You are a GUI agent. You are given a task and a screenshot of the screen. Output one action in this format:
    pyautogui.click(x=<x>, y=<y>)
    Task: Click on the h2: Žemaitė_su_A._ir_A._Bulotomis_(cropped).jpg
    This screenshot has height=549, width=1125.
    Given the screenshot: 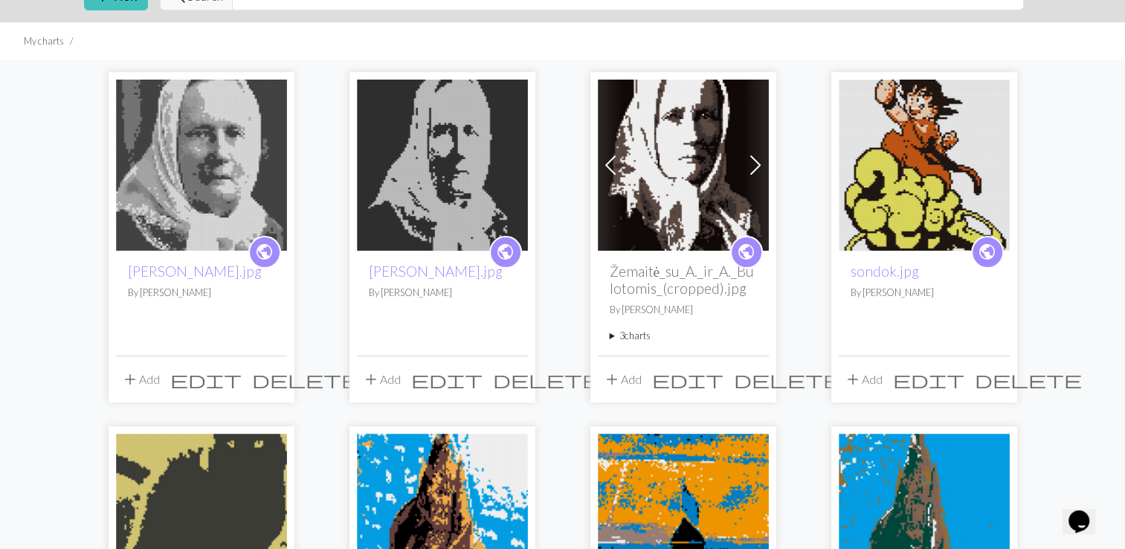 What is the action you would take?
    pyautogui.click(x=683, y=279)
    